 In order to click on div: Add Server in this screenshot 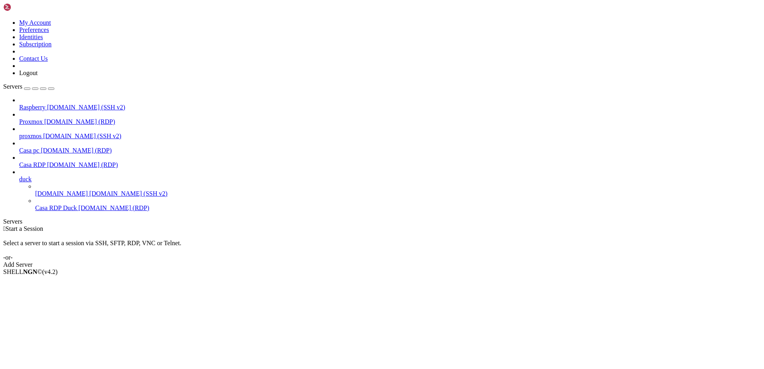, I will do `click(382, 265)`.